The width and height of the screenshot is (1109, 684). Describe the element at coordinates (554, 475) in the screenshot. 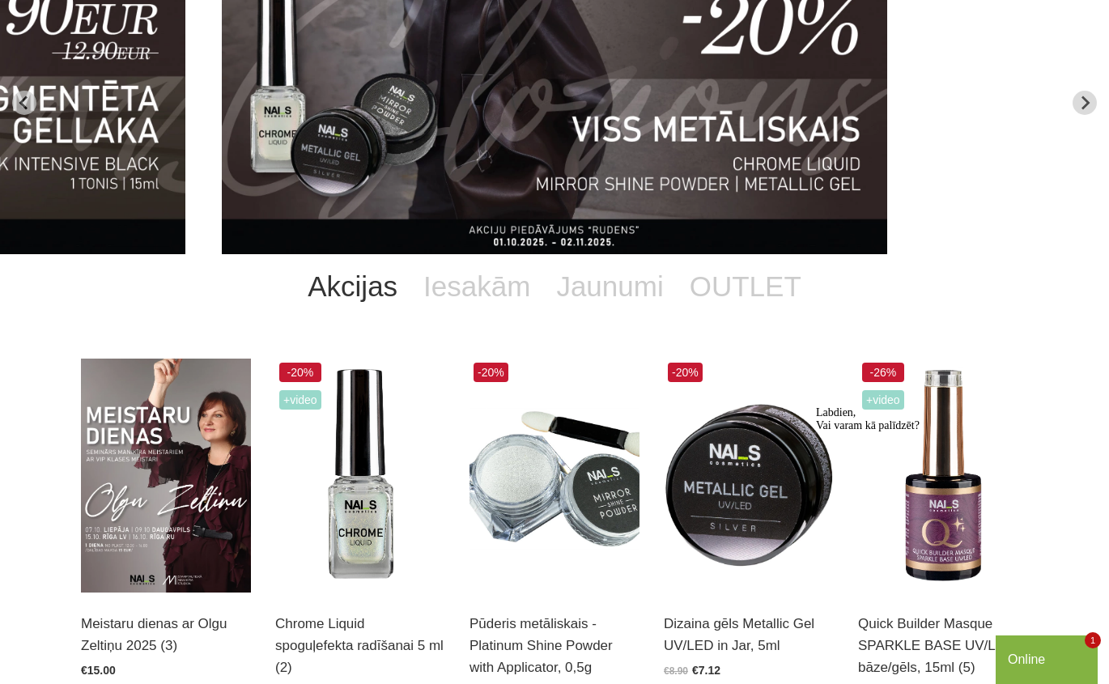

I see `a: Augstas kvalitātes, metāliskā spoguļefekta dizaina pūderis lieliskam spīdumam. Šobrīd aktuāls spi...` at that location.